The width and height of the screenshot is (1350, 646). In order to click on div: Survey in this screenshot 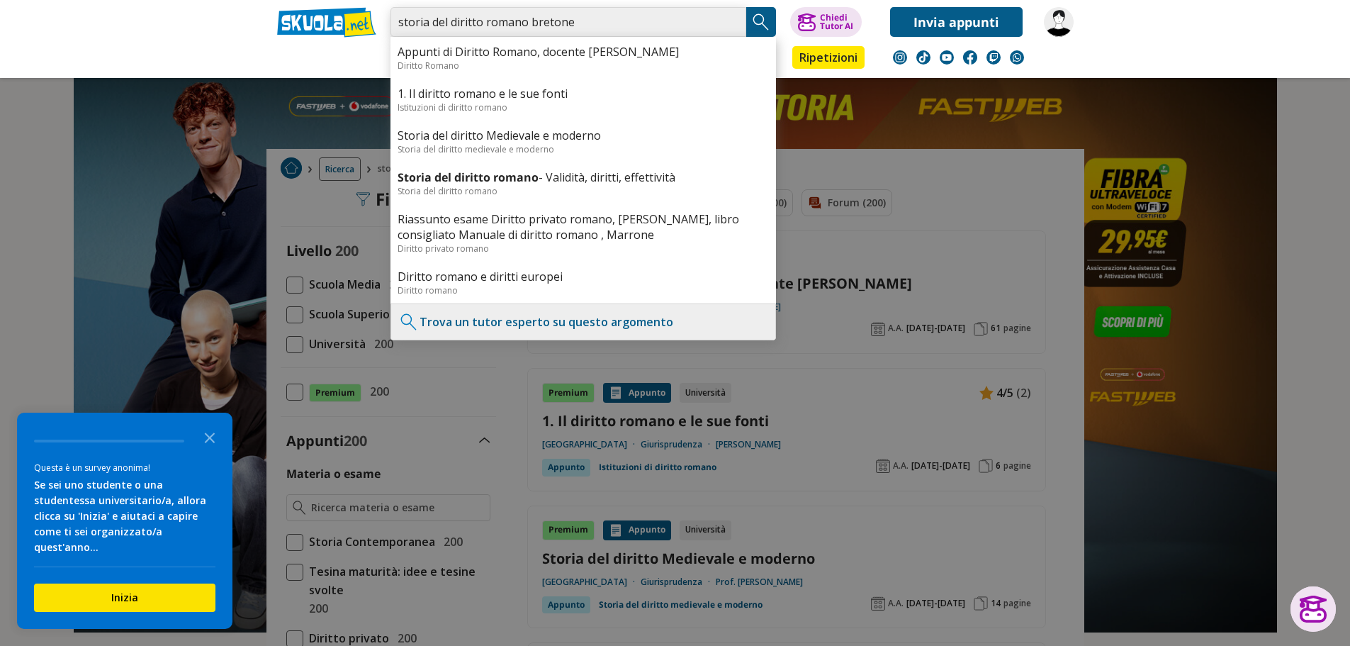, I will do `click(125, 520)`.